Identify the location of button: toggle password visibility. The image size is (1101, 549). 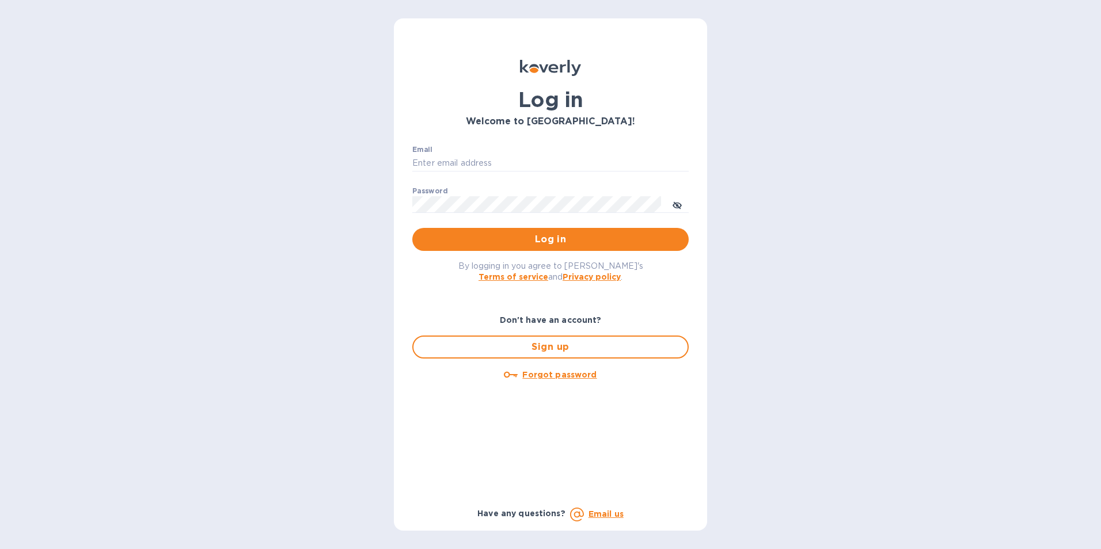
(677, 204).